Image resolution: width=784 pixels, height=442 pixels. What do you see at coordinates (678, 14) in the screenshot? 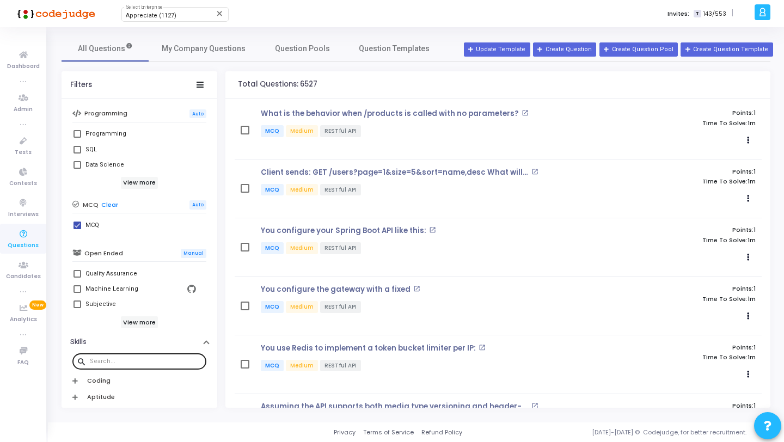
I see `label: Invites:` at bounding box center [678, 14].